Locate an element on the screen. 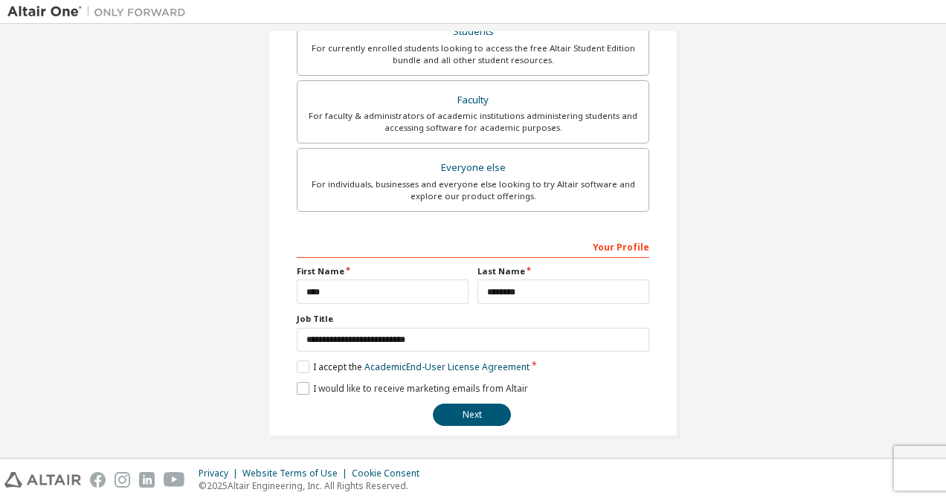 The image size is (946, 501). a: Academic End-User License Agreement is located at coordinates (447, 367).